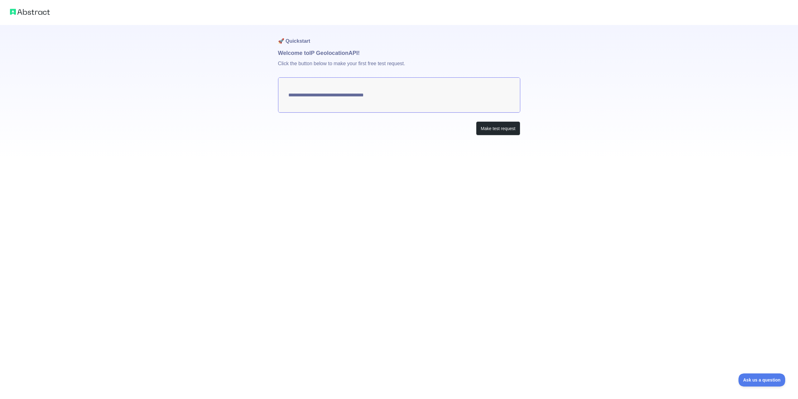 Image resolution: width=798 pixels, height=399 pixels. I want to click on img: Abstract logo, so click(30, 12).